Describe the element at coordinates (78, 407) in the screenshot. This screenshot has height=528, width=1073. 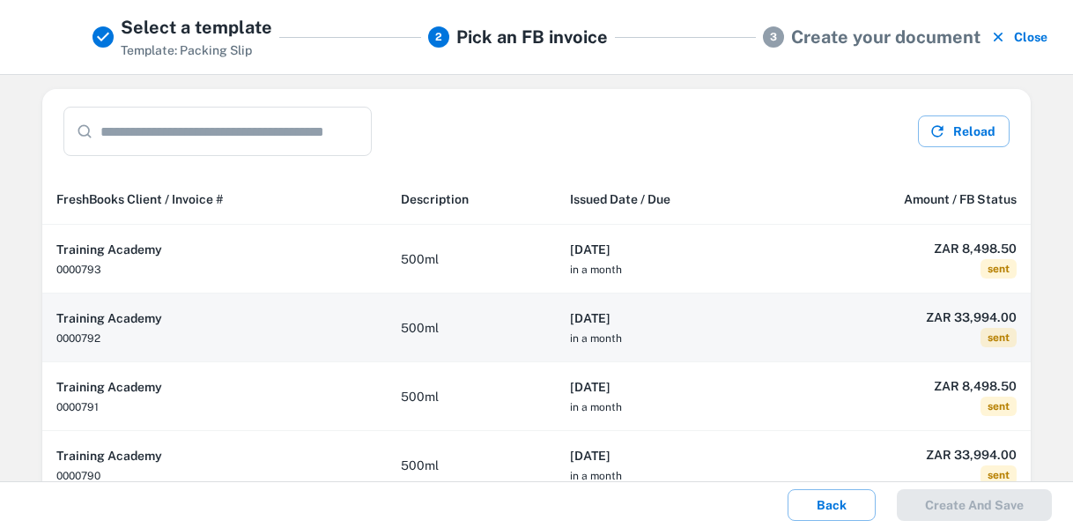
I see `span: 0000791` at that location.